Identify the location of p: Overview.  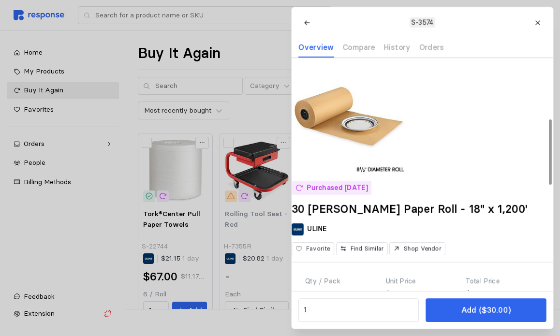
(316, 47).